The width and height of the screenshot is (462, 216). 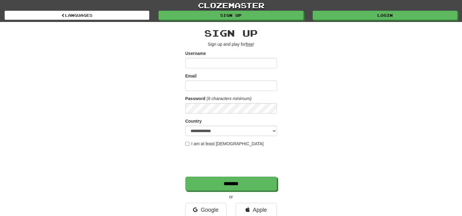 What do you see at coordinates (195, 99) in the screenshot?
I see `label: Password` at bounding box center [195, 99].